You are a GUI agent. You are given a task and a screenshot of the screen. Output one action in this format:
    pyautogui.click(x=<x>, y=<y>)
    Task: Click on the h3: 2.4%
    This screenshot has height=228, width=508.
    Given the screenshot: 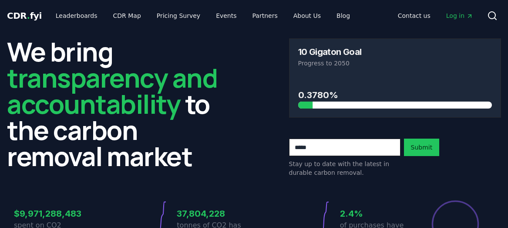 What is the action you would take?
    pyautogui.click(x=379, y=213)
    